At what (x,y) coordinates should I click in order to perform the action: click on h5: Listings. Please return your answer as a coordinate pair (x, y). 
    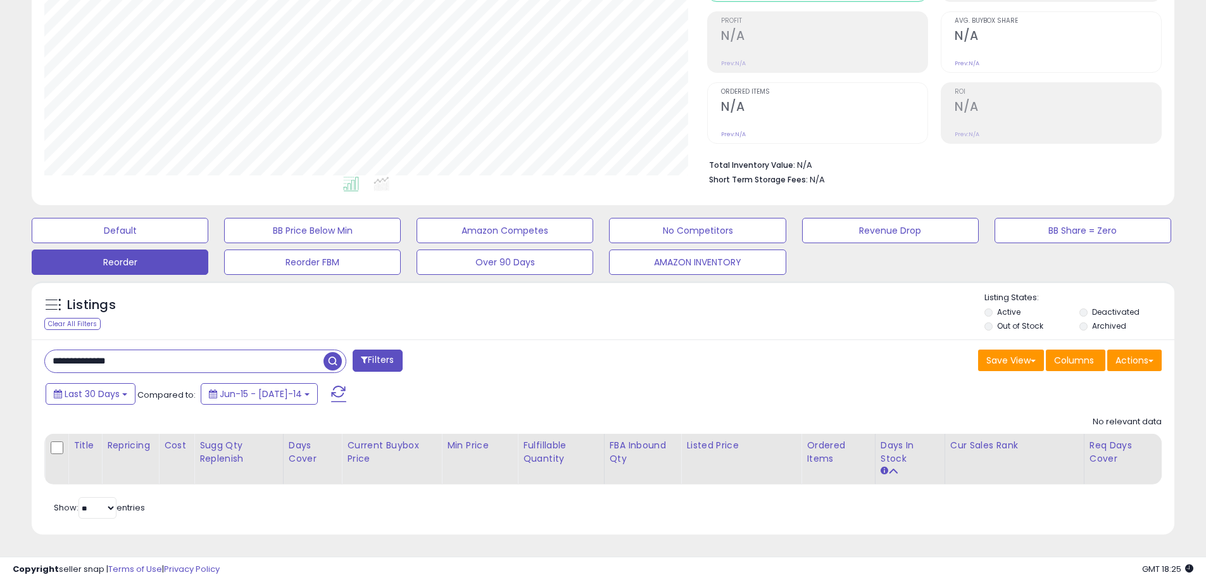
    Looking at the image, I should click on (91, 305).